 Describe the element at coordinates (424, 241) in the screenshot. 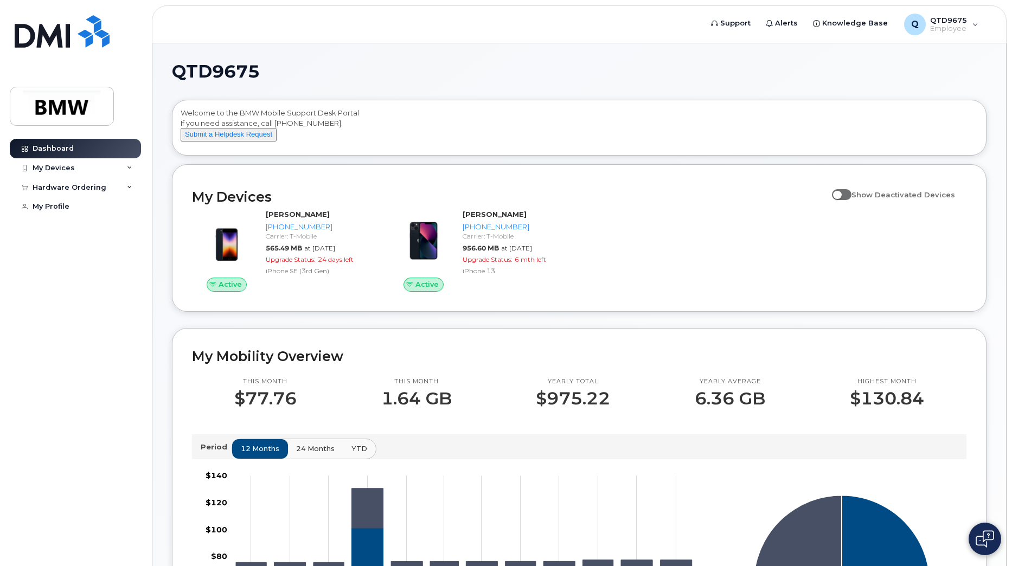

I see `img: image20231002-3703462-1ig824h.jpeg` at that location.